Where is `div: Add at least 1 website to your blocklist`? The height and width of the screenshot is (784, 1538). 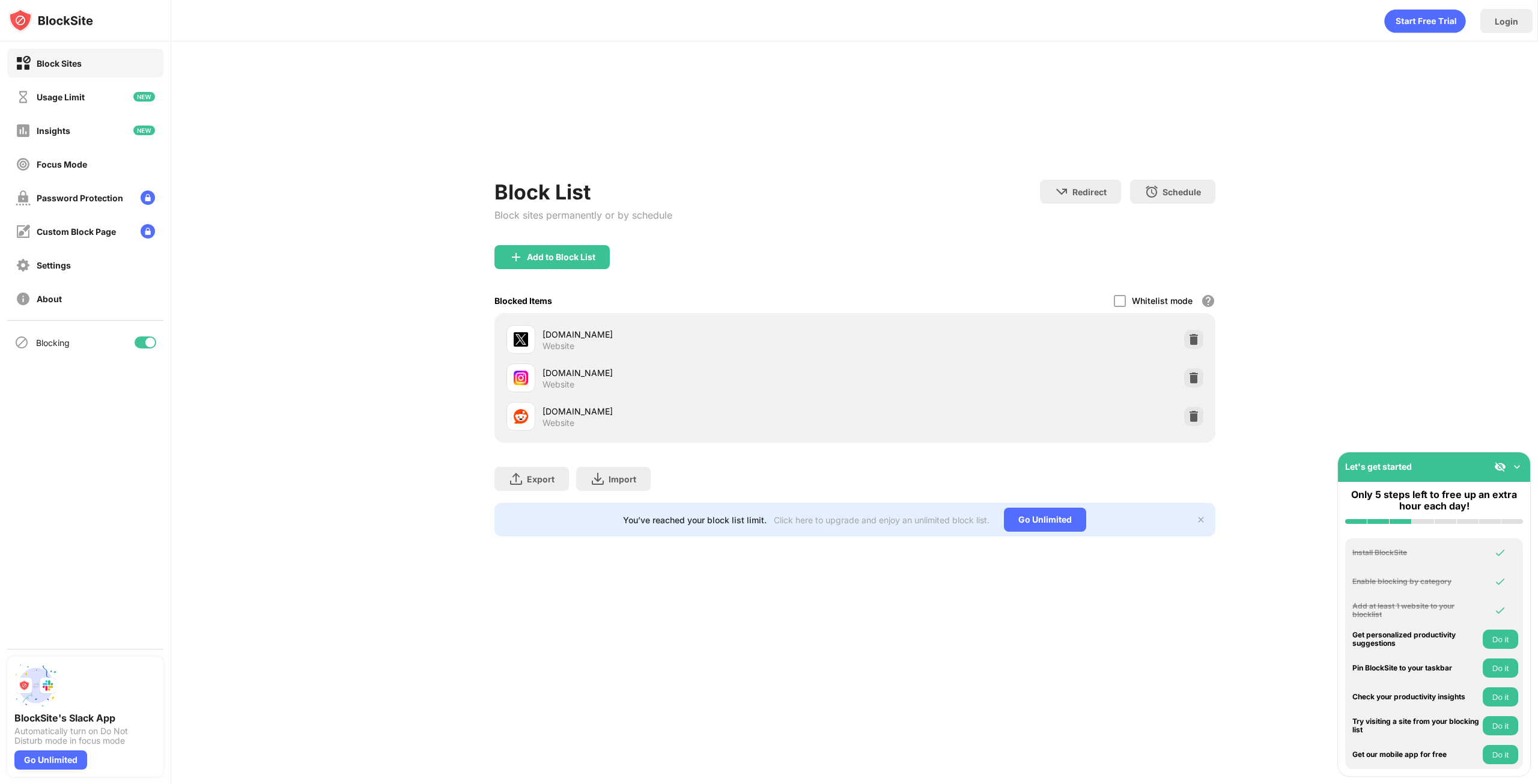
div: Add at least 1 website to your blocklist is located at coordinates (1416, 610).